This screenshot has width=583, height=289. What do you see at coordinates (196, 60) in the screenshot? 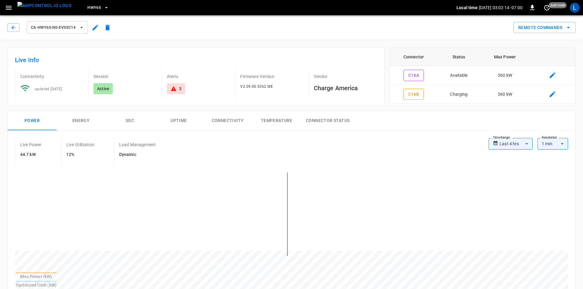
I see `h6: Live Info` at bounding box center [196, 60].